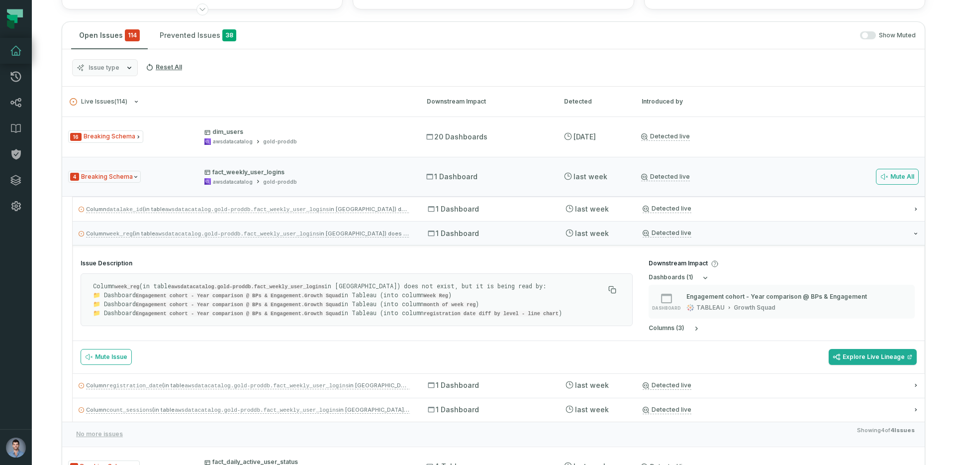 This screenshot has height=465, width=955. Describe the element at coordinates (164, 67) in the screenshot. I see `button: Reset All` at that location.